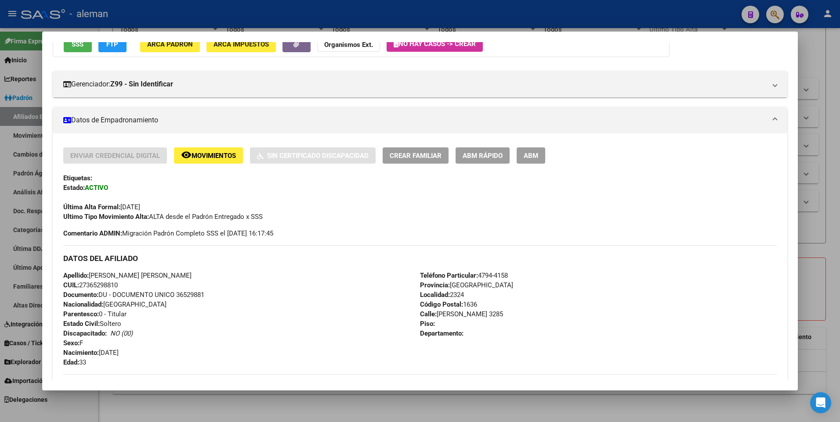  Describe the element at coordinates (420, 120) in the screenshot. I see `mat-expansion-panel-header: Datos de Empadronamiento` at that location.